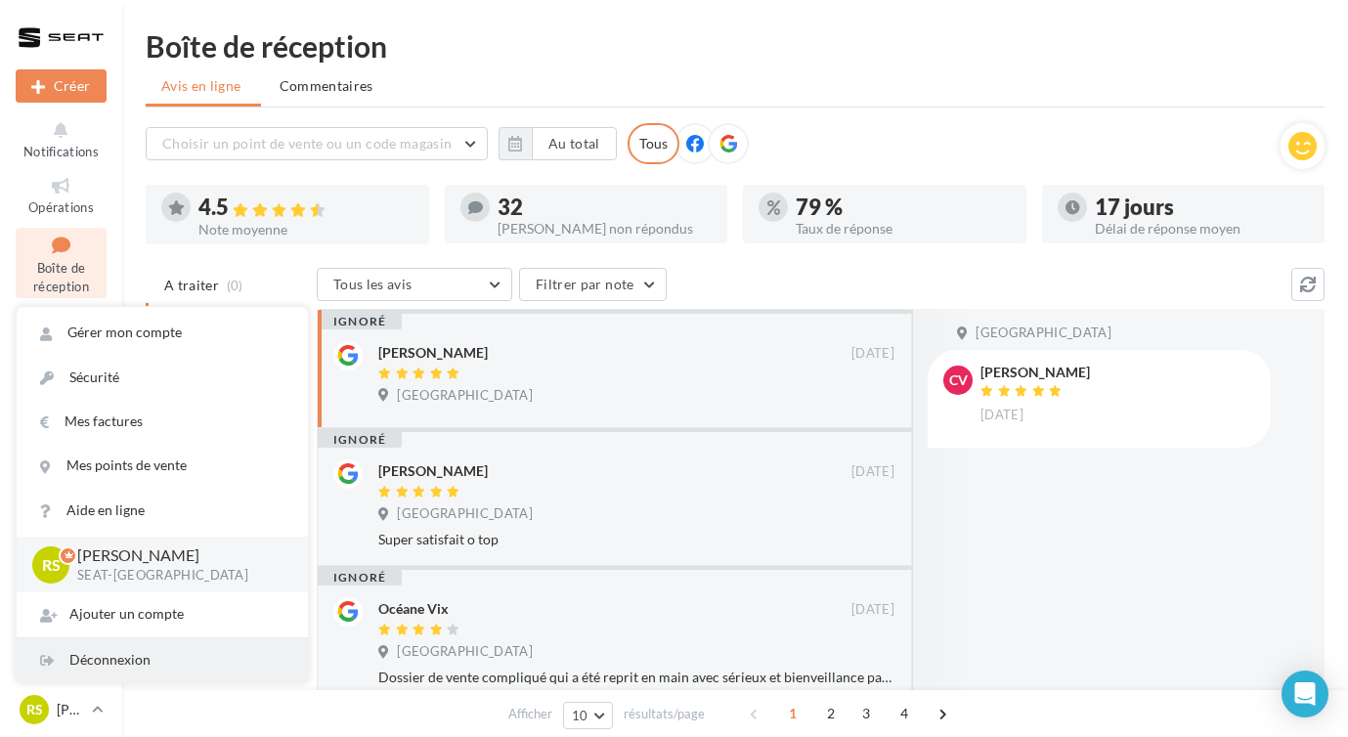 The width and height of the screenshot is (1348, 737). What do you see at coordinates (162, 421) in the screenshot?
I see `a: Mes factures` at bounding box center [162, 421].